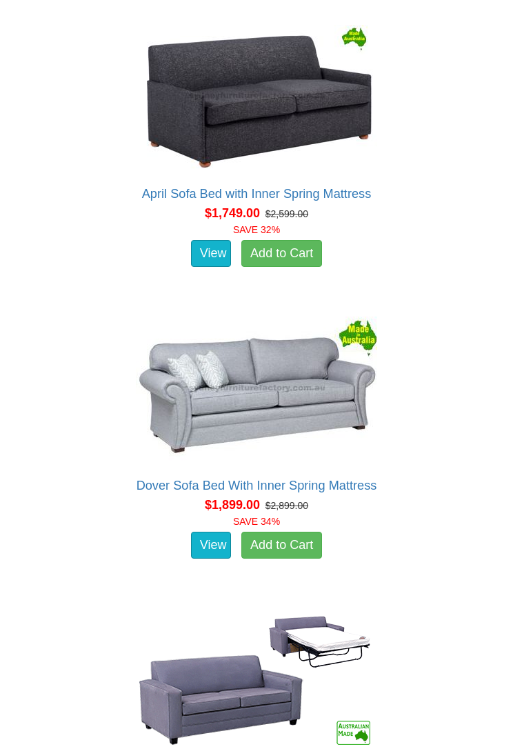 Image resolution: width=513 pixels, height=749 pixels. What do you see at coordinates (287, 506) in the screenshot?
I see `del: $2,899.00` at bounding box center [287, 506].